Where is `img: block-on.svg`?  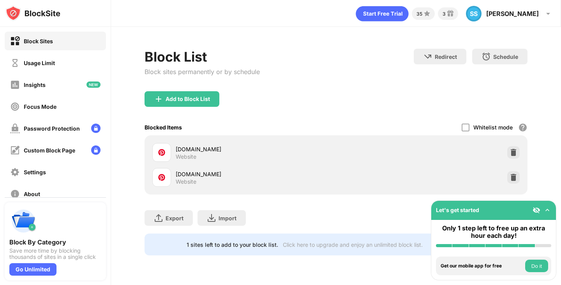
img: block-on.svg is located at coordinates (15, 41).